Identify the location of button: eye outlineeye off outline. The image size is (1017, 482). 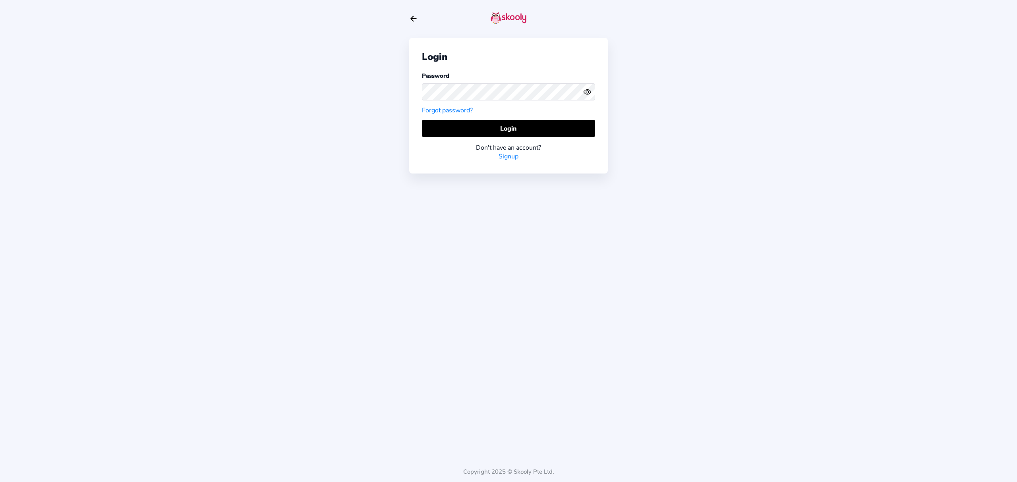
(589, 92).